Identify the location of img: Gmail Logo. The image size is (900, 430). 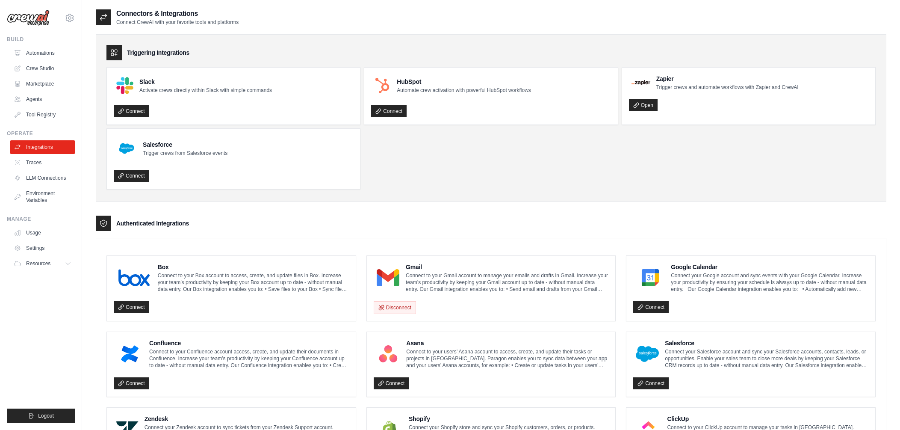
(388, 277).